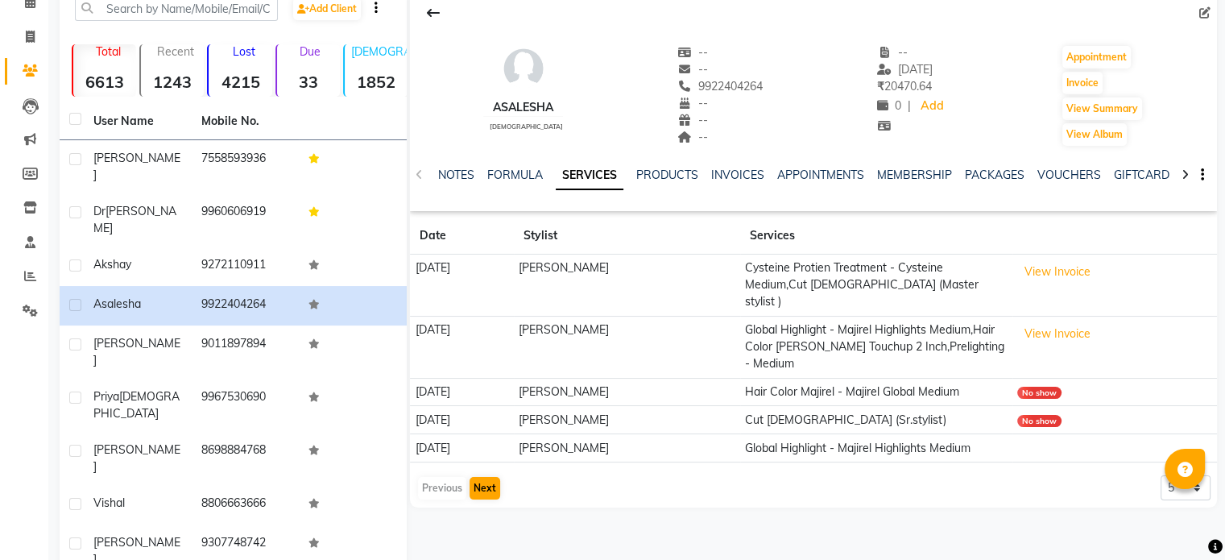 This screenshot has width=1225, height=560. Describe the element at coordinates (246, 167) in the screenshot. I see `td: 7558593936` at that location.